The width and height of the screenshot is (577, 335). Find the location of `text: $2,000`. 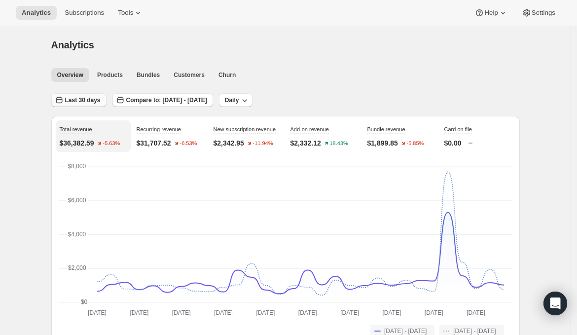

text: $2,000 is located at coordinates (77, 268).